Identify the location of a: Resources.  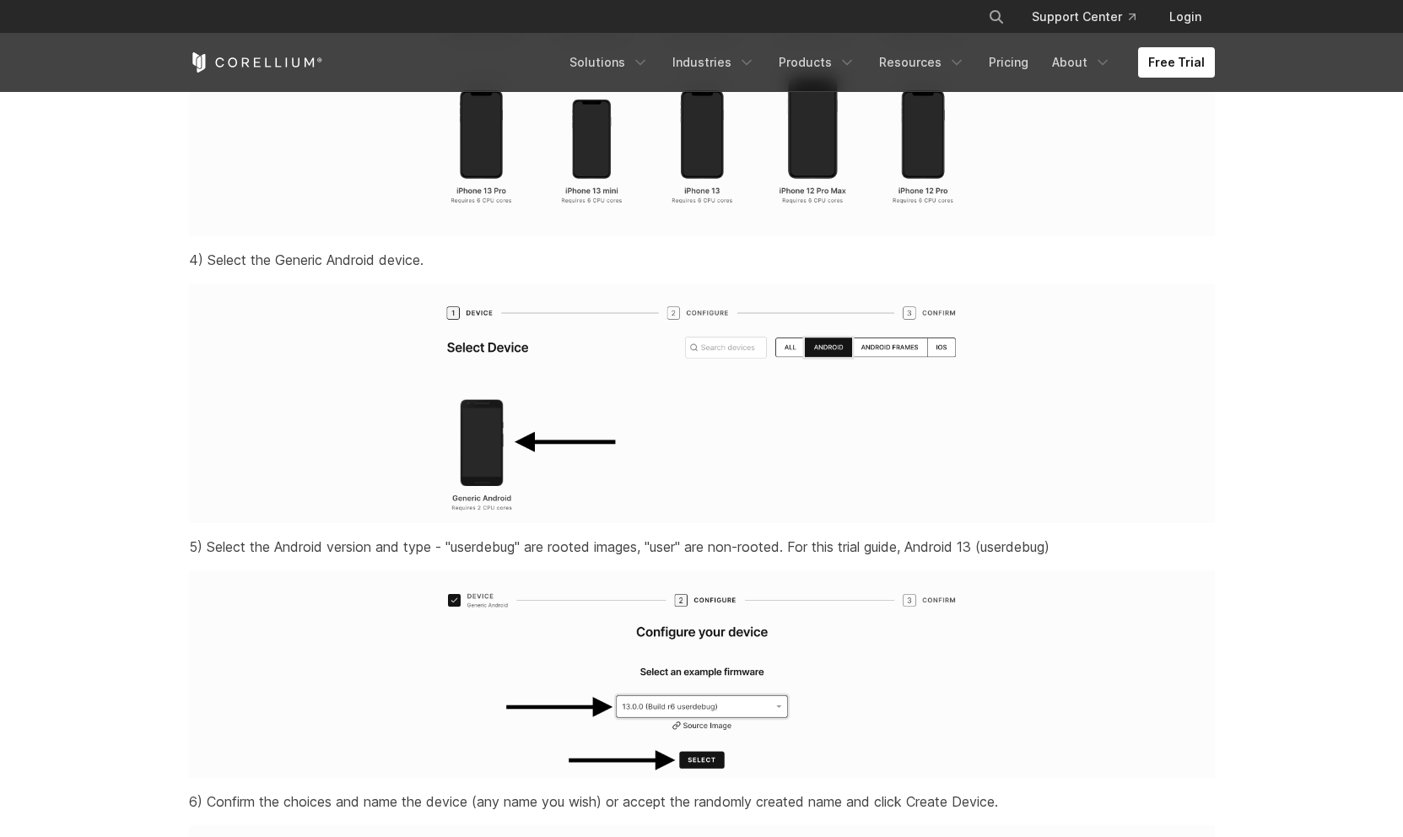
(922, 62).